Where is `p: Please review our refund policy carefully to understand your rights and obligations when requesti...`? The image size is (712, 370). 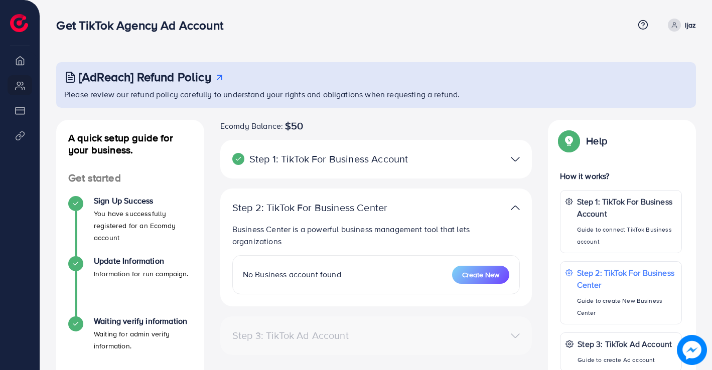
p: Please review our refund policy carefully to understand your rights and obligations when requesti... is located at coordinates (377, 94).